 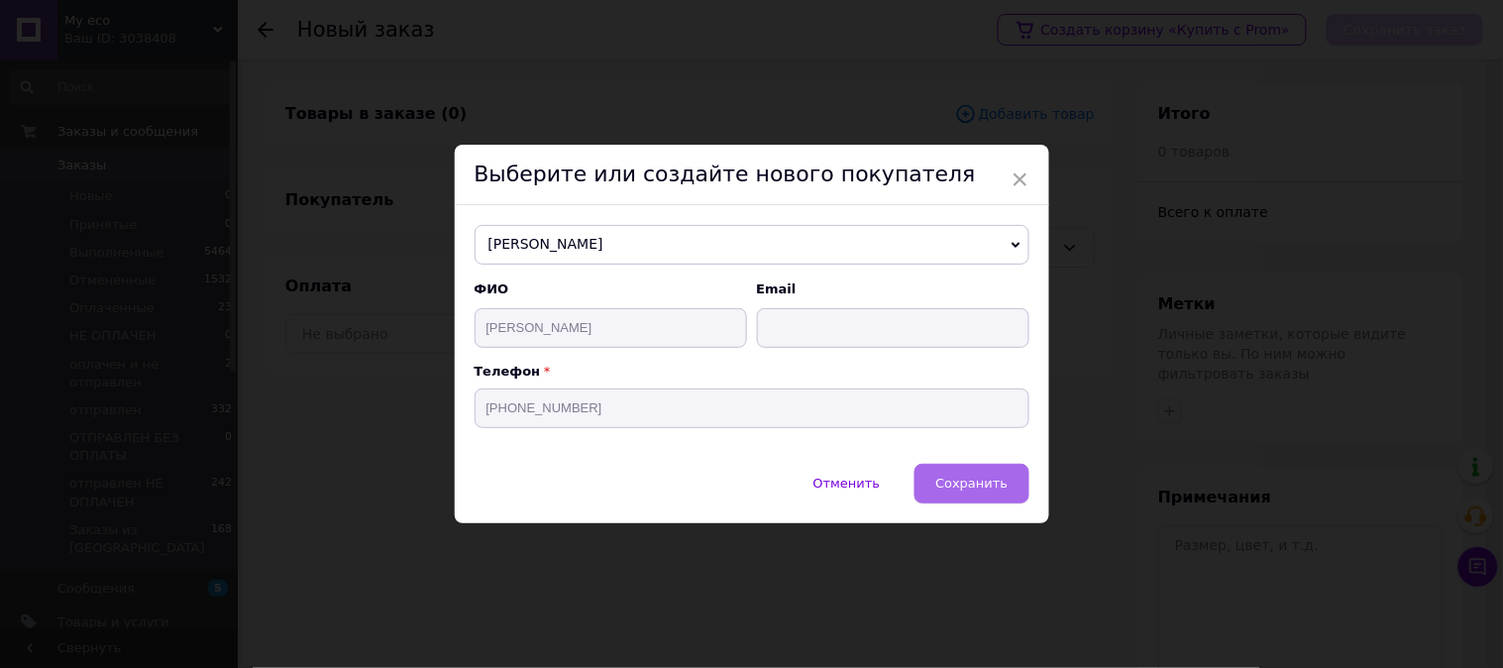 What do you see at coordinates (752, 371) in the screenshot?
I see `p: Телефон` at bounding box center [752, 371].